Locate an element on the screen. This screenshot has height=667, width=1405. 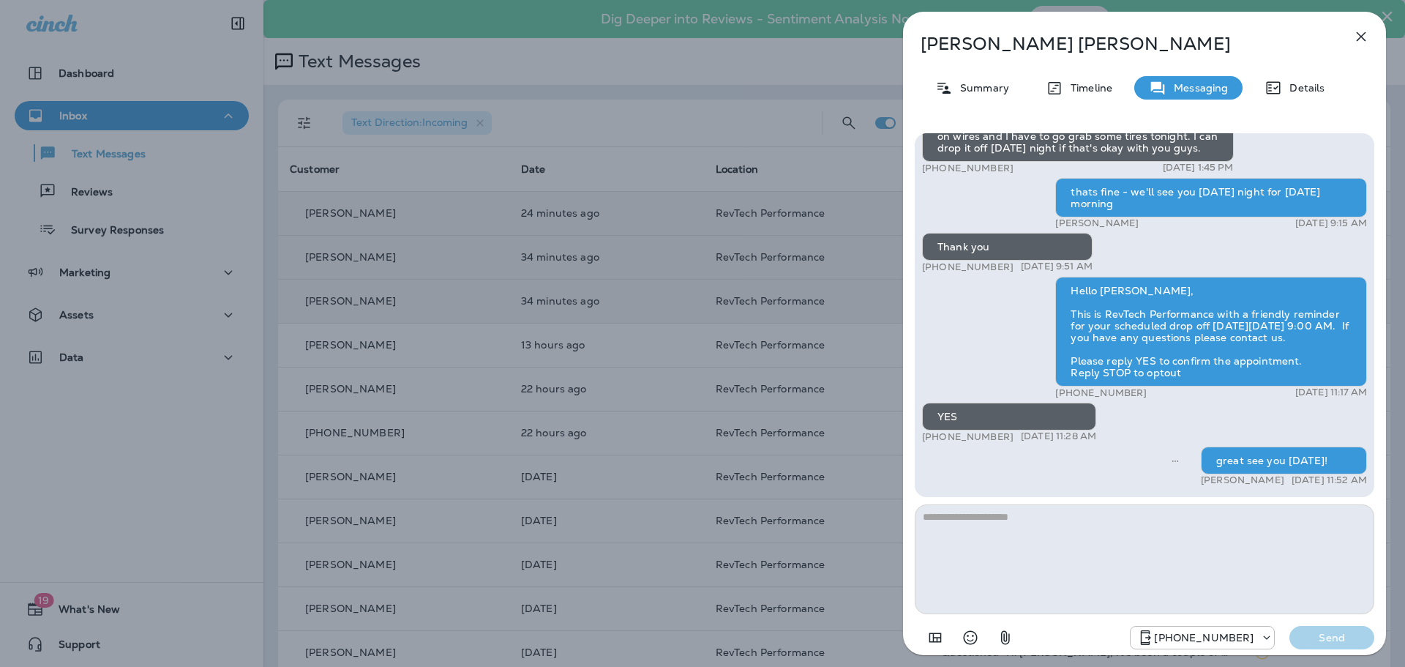
button: Select an emoji is located at coordinates (970, 637).